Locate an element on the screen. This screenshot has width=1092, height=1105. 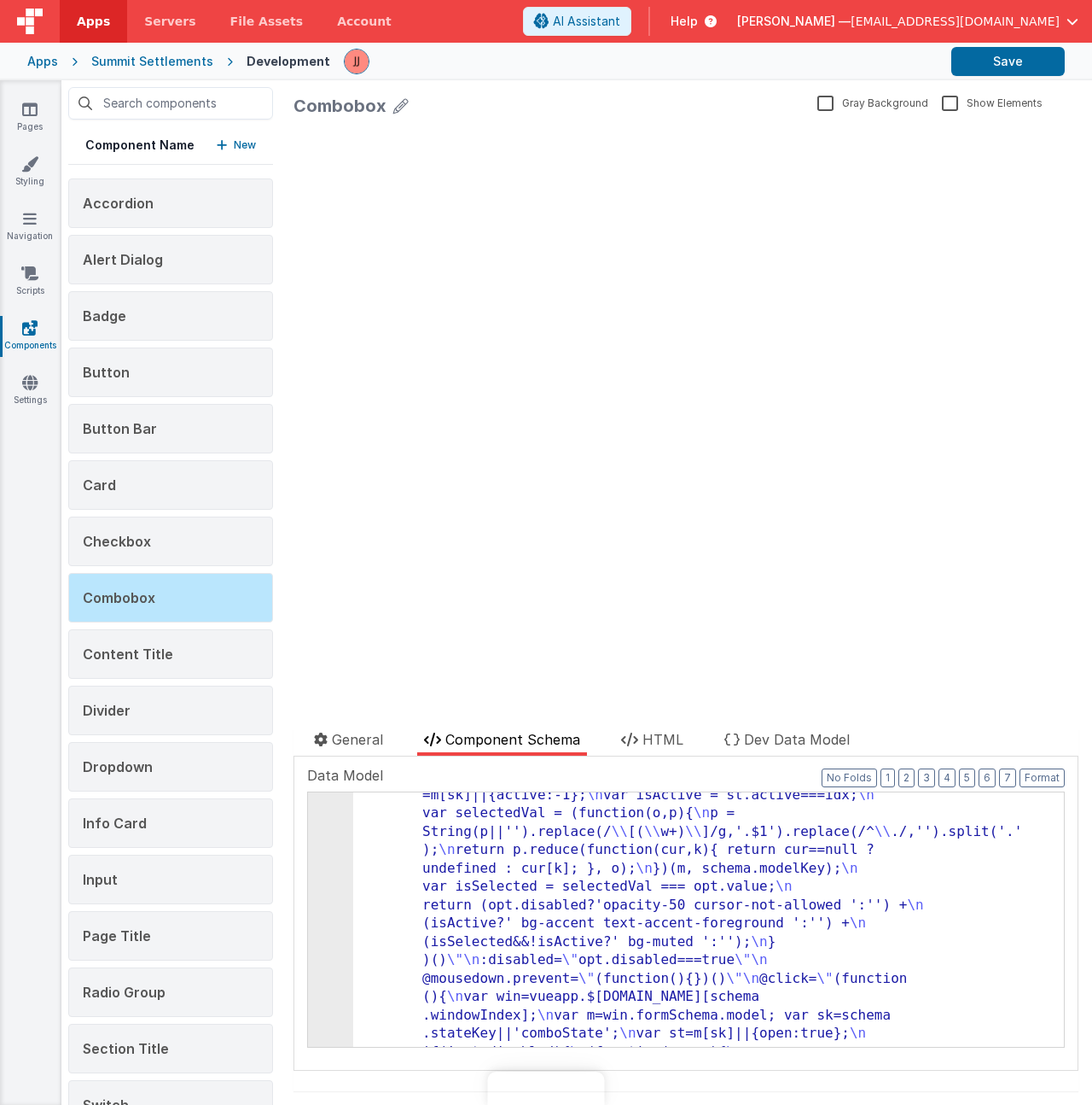
button: 3 is located at coordinates (927, 778).